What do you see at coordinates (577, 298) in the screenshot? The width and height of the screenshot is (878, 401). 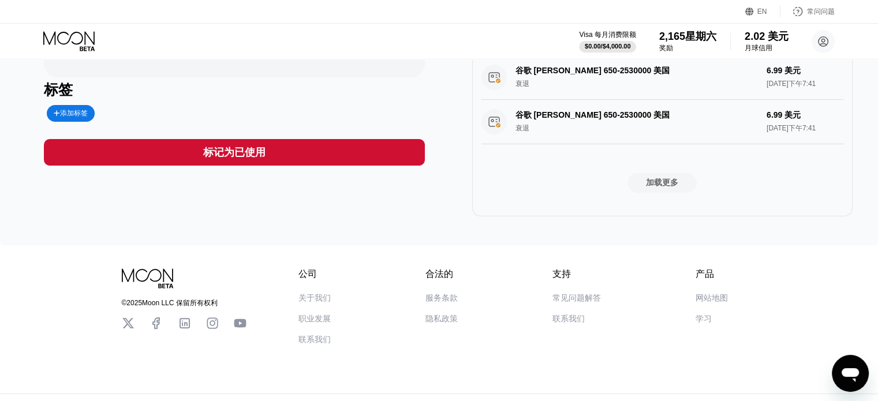 I see `div: 常见问题解答` at bounding box center [577, 298].